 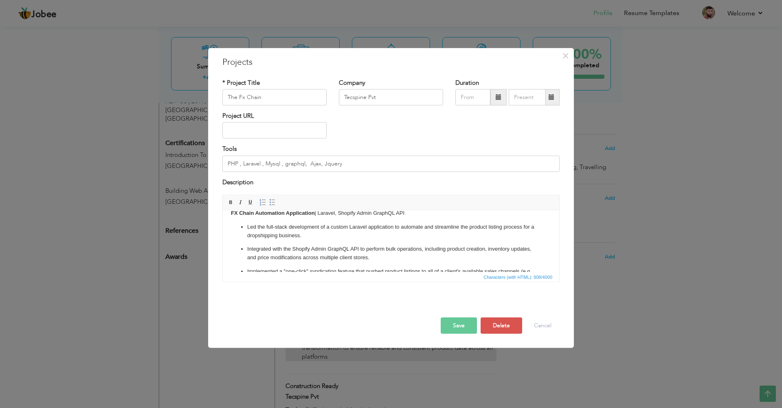 I want to click on a: Underline, so click(x=250, y=202).